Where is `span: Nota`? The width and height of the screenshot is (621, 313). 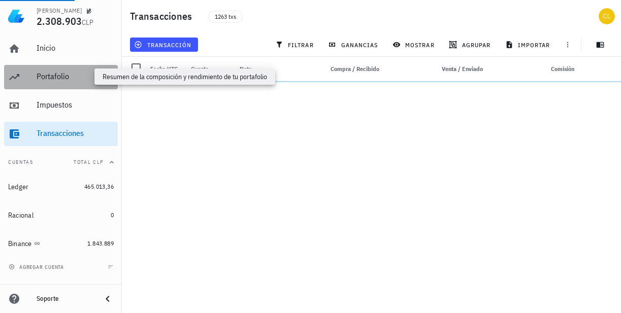
span: Nota is located at coordinates (246, 69).